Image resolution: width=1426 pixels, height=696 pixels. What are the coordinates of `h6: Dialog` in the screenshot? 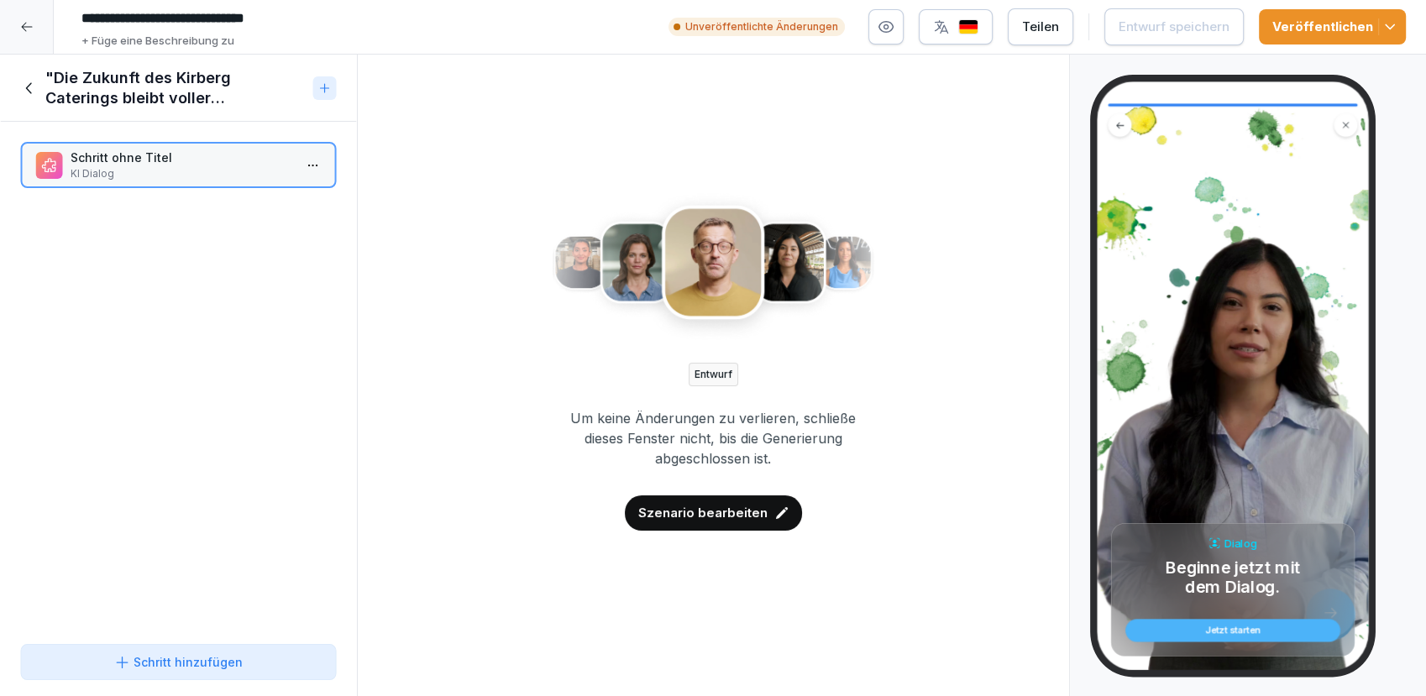 It's located at (1239, 542).